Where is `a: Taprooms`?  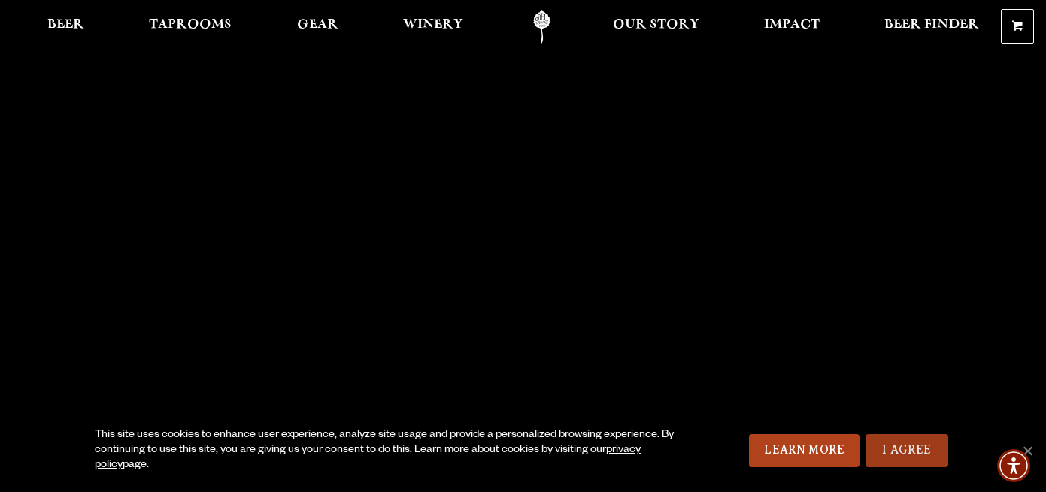 a: Taprooms is located at coordinates (190, 26).